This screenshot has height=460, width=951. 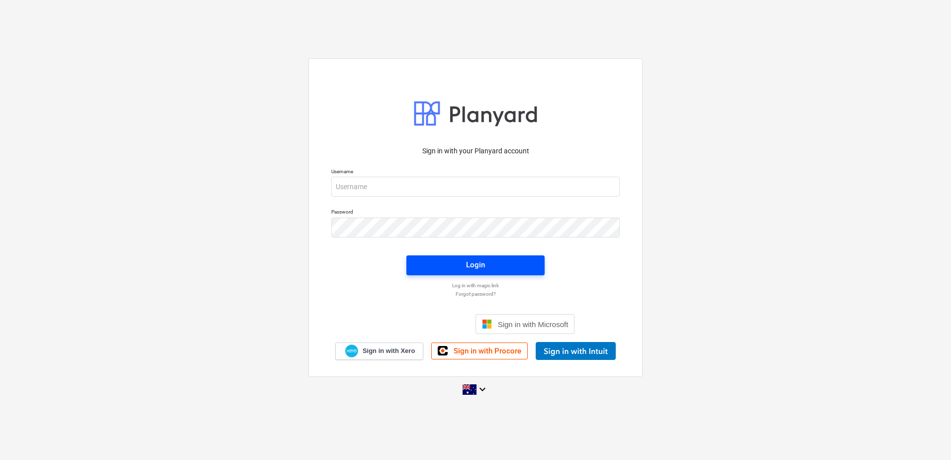 What do you see at coordinates (476, 285) in the screenshot?
I see `a: Log in with magic link` at bounding box center [476, 285].